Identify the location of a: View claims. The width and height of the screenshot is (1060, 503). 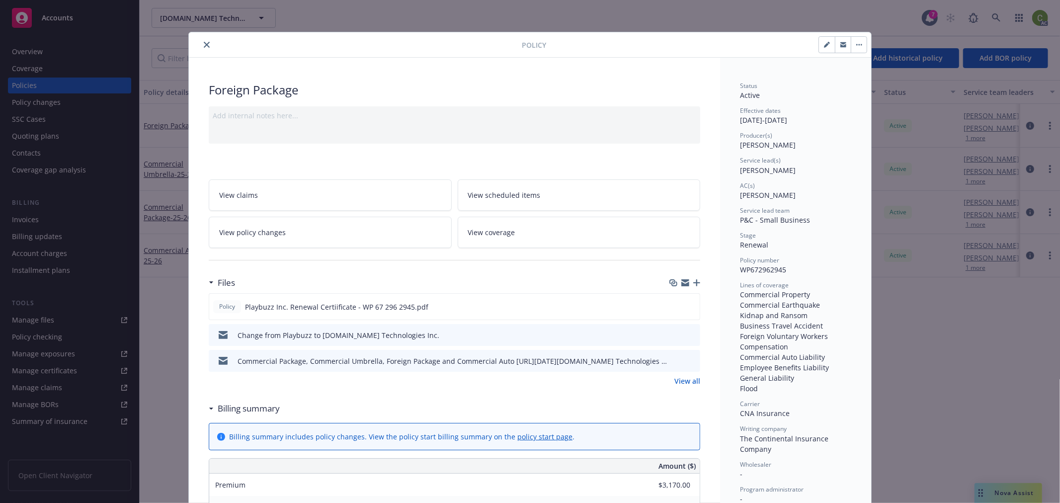
(330, 195).